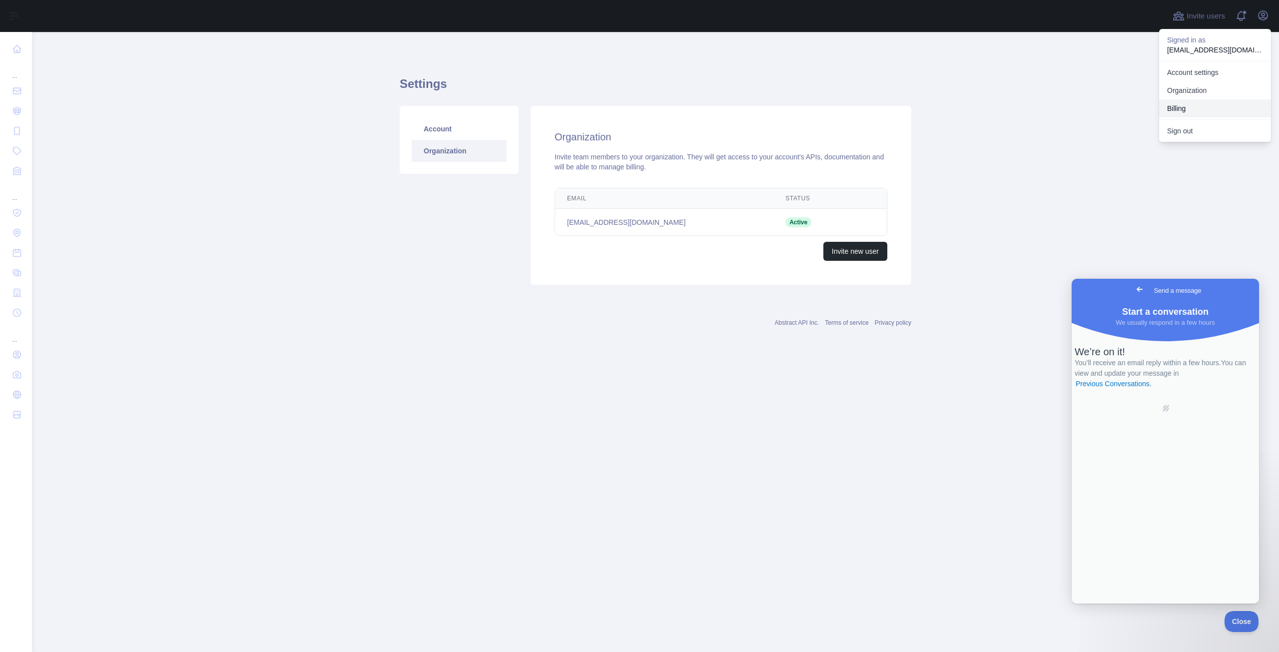  Describe the element at coordinates (1205, 16) in the screenshot. I see `span: Invite users` at that location.